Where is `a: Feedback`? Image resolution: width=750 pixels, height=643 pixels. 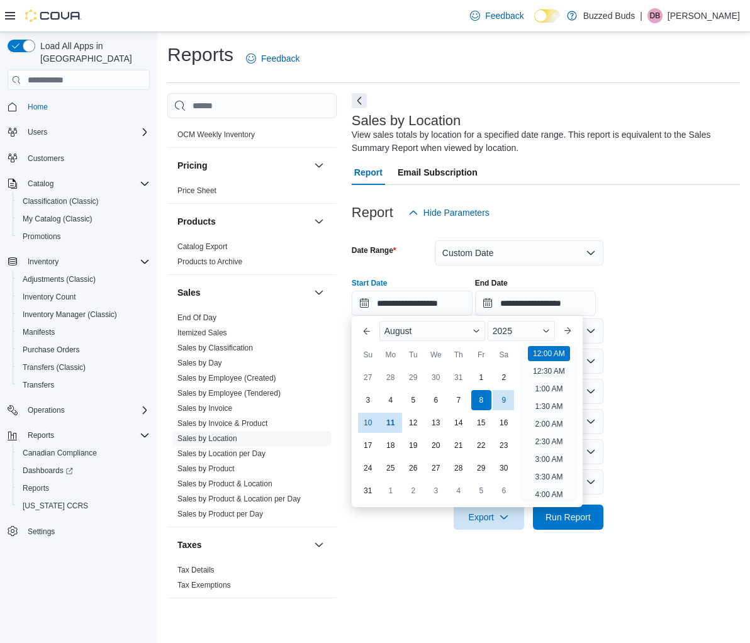
a: Feedback is located at coordinates (272, 59).